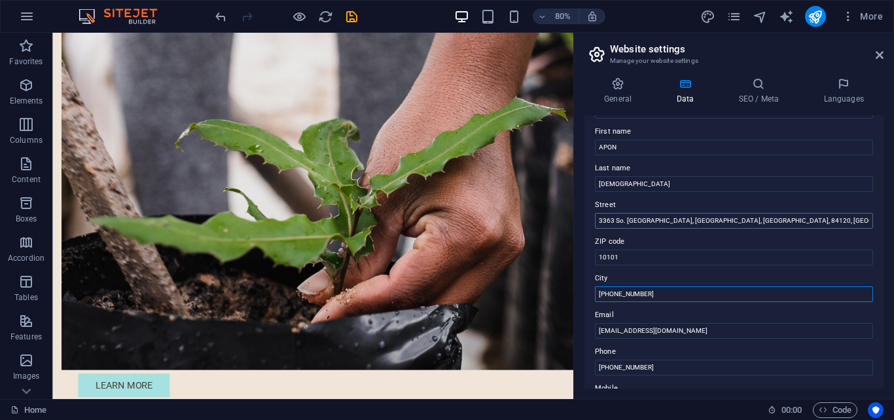 This screenshot has height=420, width=894. Describe the element at coordinates (26, 219) in the screenshot. I see `p: Boxes` at that location.